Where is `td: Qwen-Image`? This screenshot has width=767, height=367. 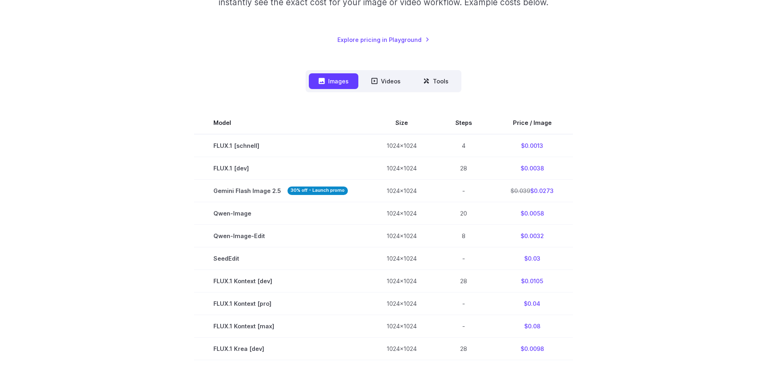
td: Qwen-Image is located at coordinates (281, 213).